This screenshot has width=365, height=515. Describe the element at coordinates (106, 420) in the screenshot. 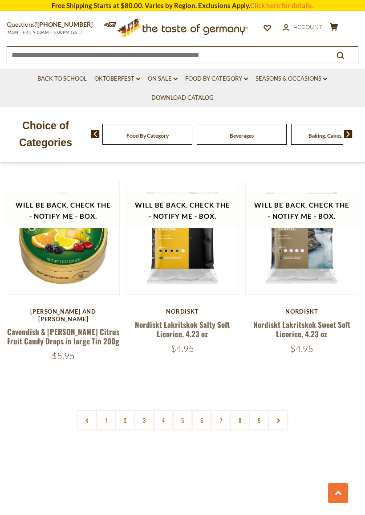

I see `a: 1` at that location.